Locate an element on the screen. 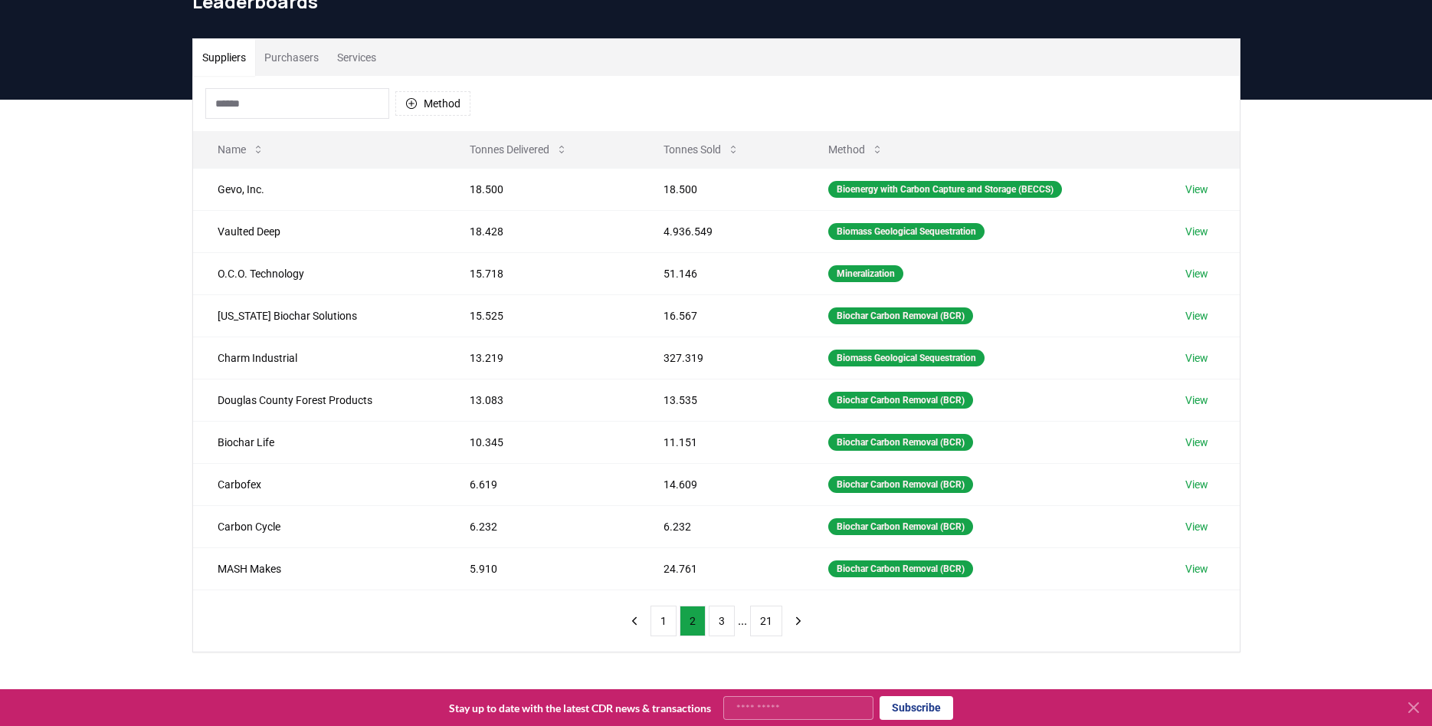  button: Tonnes Delivered is located at coordinates (519, 149).